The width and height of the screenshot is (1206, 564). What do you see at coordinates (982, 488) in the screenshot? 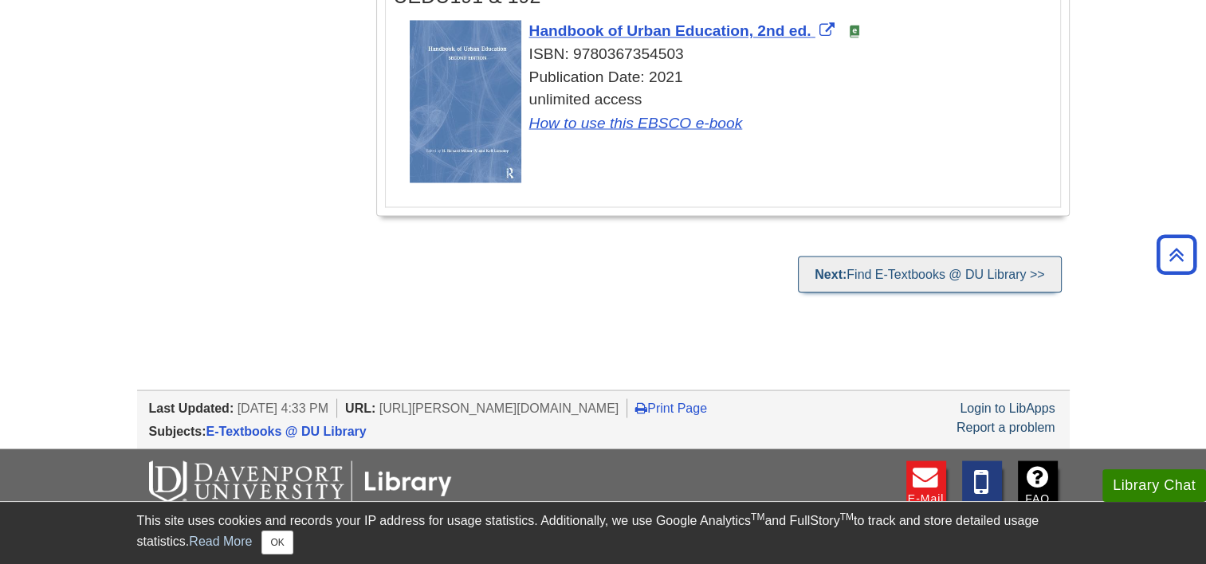
I see `a: Text` at bounding box center [982, 488].